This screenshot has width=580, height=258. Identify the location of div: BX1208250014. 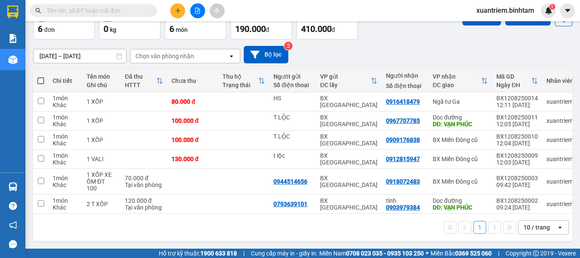
(517, 98).